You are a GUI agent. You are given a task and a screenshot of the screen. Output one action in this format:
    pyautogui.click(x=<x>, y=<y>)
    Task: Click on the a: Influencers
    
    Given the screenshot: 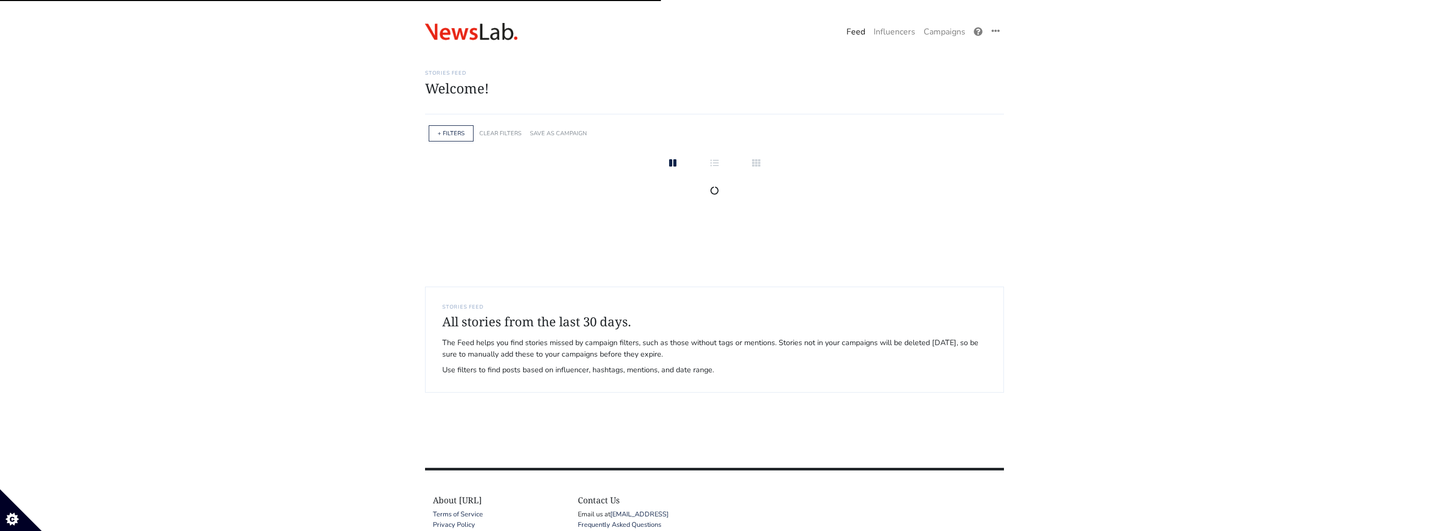 What is the action you would take?
    pyautogui.click(x=895, y=32)
    